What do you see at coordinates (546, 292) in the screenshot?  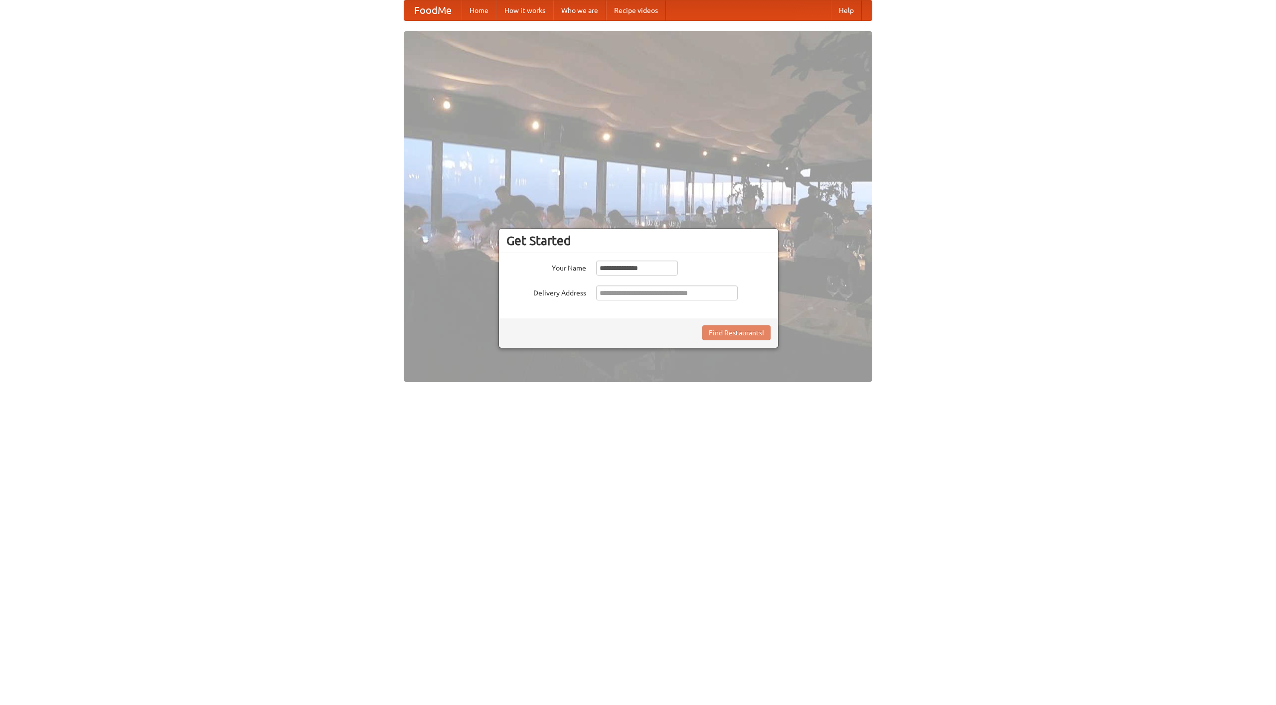 I see `label: Delivery Address` at bounding box center [546, 292].